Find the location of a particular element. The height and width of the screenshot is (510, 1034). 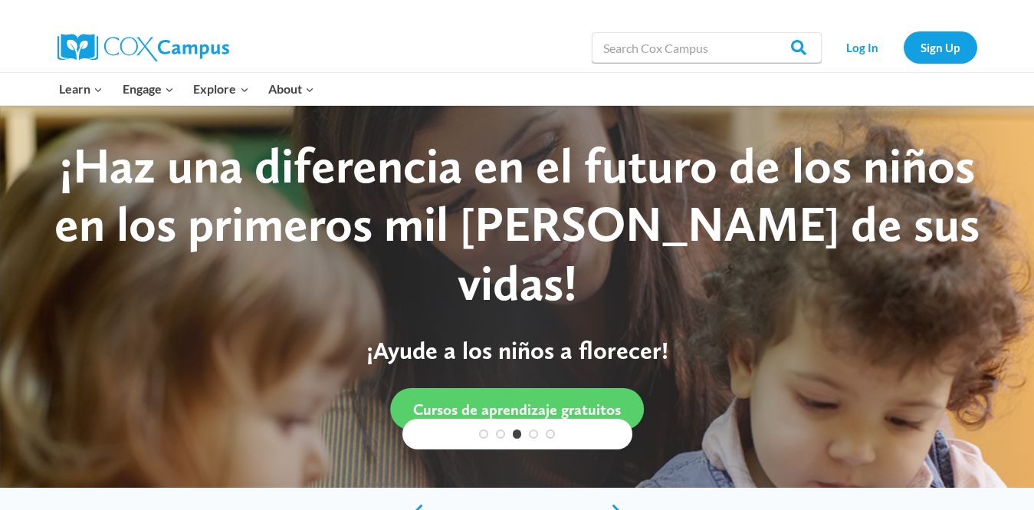

nav: Secondary Navigation is located at coordinates (903, 47).